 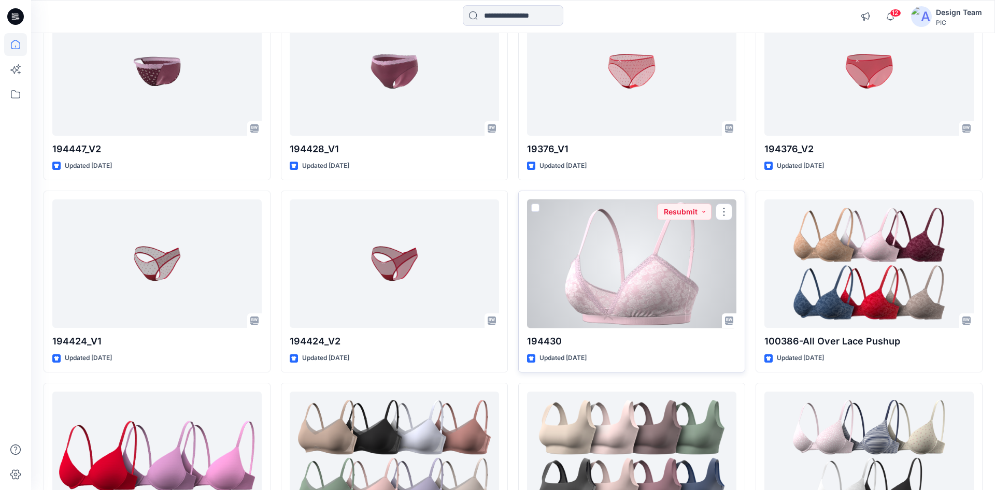 What do you see at coordinates (921, 17) in the screenshot?
I see `img: avatar` at bounding box center [921, 17].